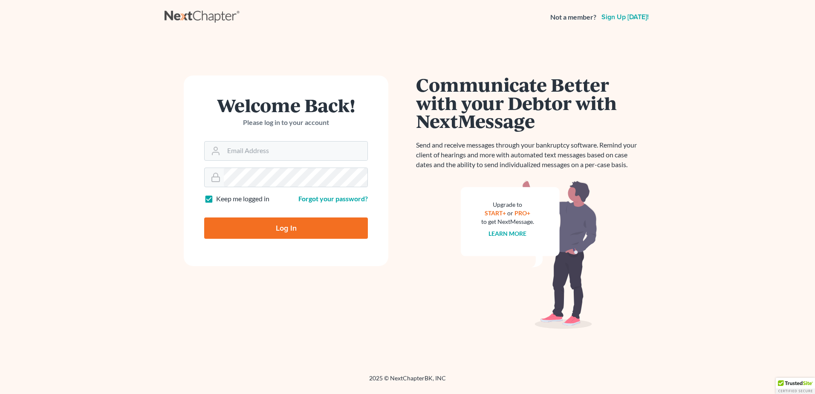  What do you see at coordinates (795, 386) in the screenshot?
I see `div: TrustedSite Certified` at bounding box center [795, 386].